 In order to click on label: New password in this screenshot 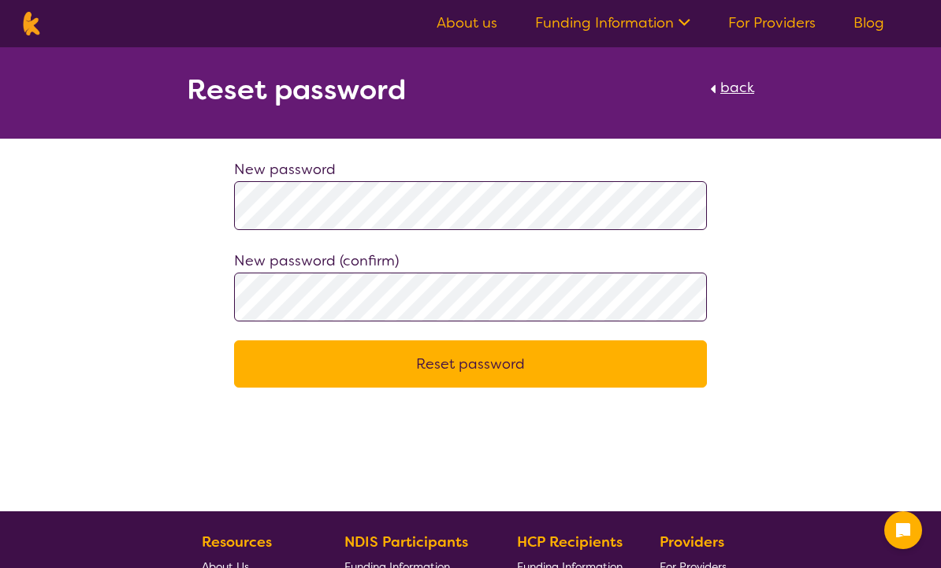, I will do `click(284, 169)`.